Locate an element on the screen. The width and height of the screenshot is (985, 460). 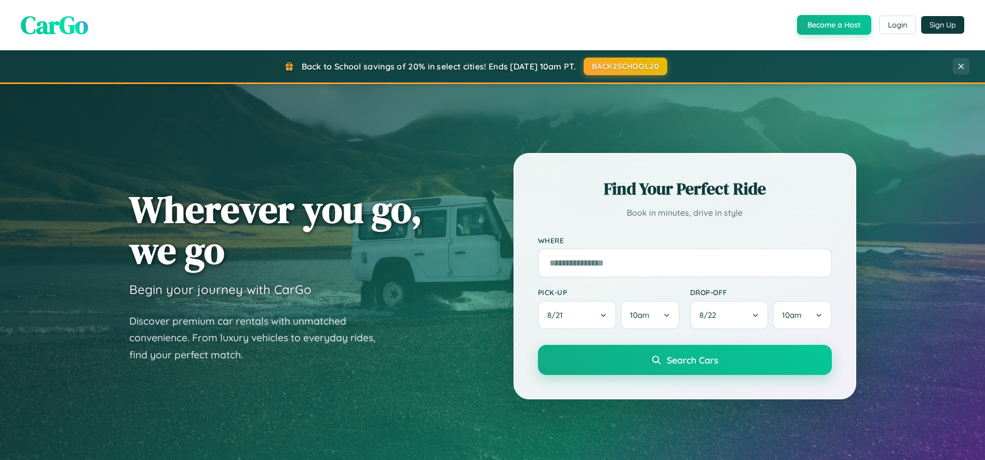
label: Drop-off is located at coordinates (760, 292).